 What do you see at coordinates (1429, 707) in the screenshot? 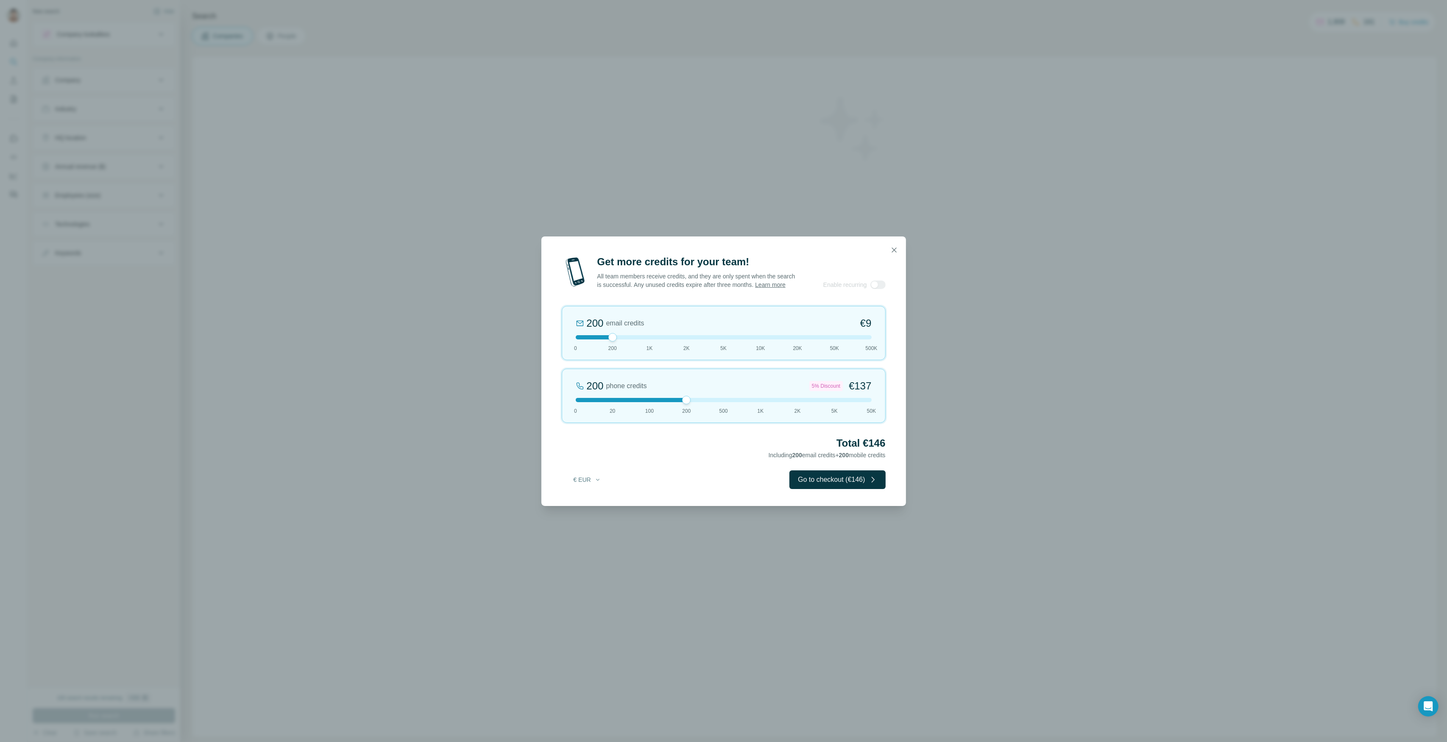
I see `div: Open Intercom Messenger` at bounding box center [1429, 707].